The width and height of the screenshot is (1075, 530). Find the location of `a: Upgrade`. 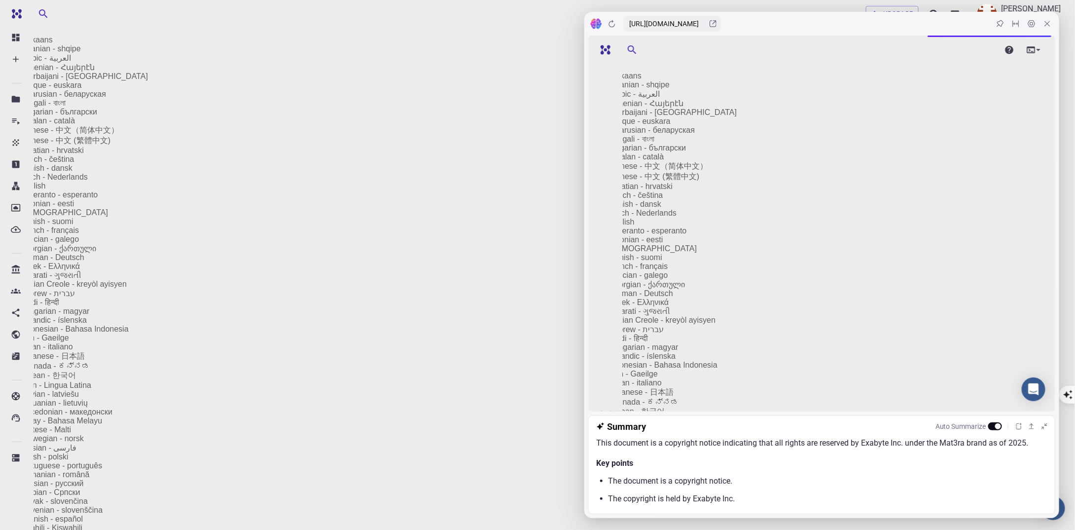

a: Upgrade is located at coordinates (892, 14).